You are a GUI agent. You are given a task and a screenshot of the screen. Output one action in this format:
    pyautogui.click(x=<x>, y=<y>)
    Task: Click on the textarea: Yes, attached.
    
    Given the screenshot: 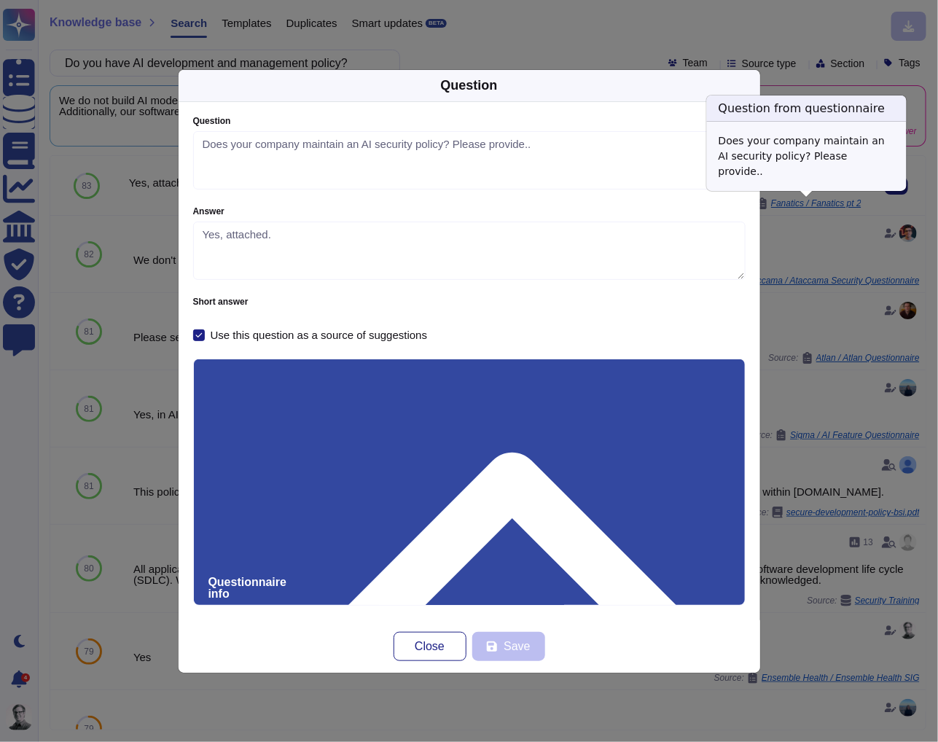 What is the action you would take?
    pyautogui.click(x=469, y=251)
    